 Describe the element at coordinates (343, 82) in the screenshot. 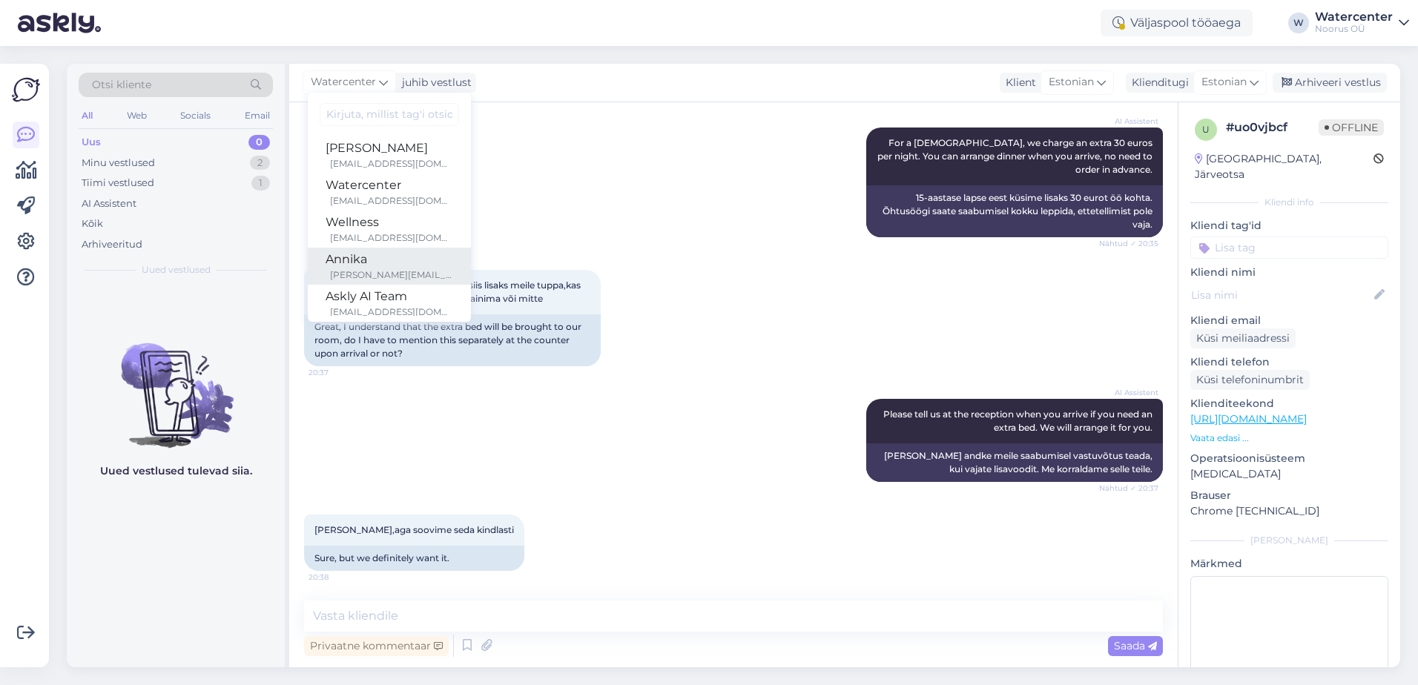

I see `span: Watercenter` at that location.